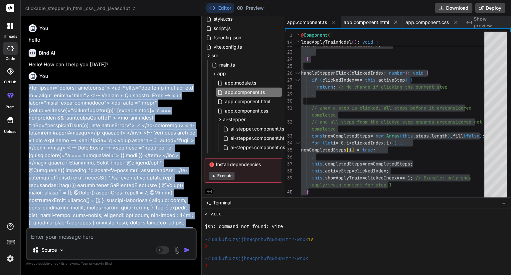 This screenshot has height=275, width=511. What do you see at coordinates (344, 164) in the screenshot?
I see `span: completedSteps` at bounding box center [344, 164].